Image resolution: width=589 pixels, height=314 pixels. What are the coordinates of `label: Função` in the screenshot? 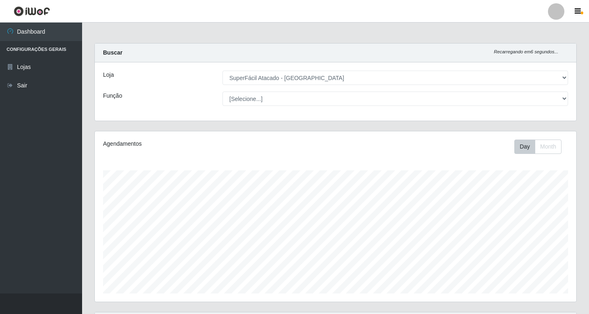 It's located at (113, 96).